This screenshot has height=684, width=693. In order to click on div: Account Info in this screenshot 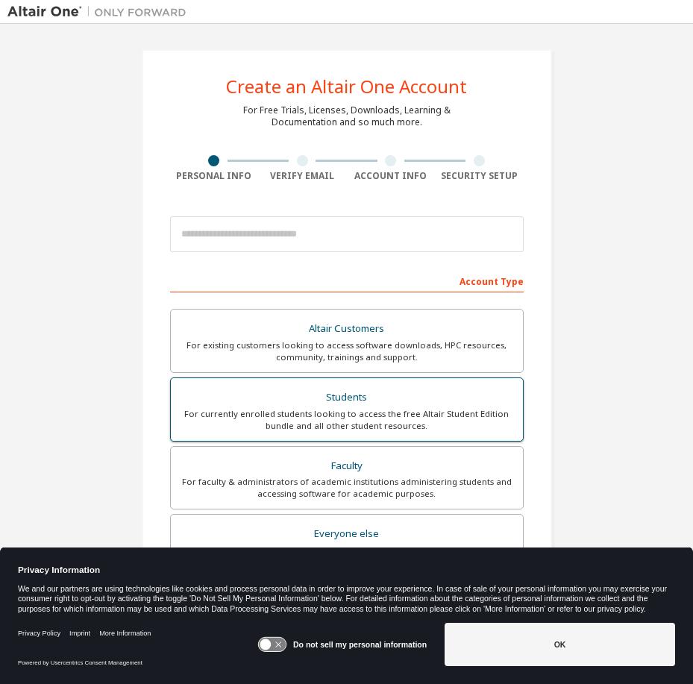, I will do `click(391, 176)`.